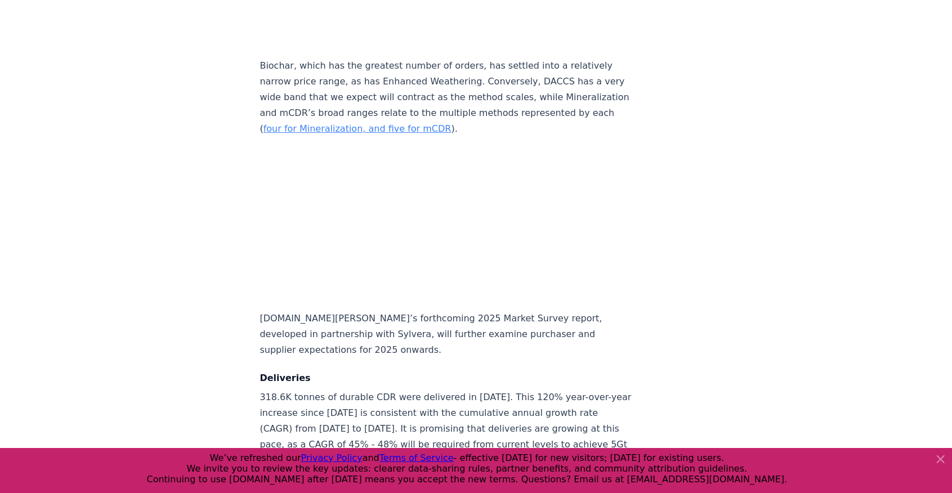 The image size is (952, 493). Describe the element at coordinates (446, 378) in the screenshot. I see `h4: Deliveries` at that location.